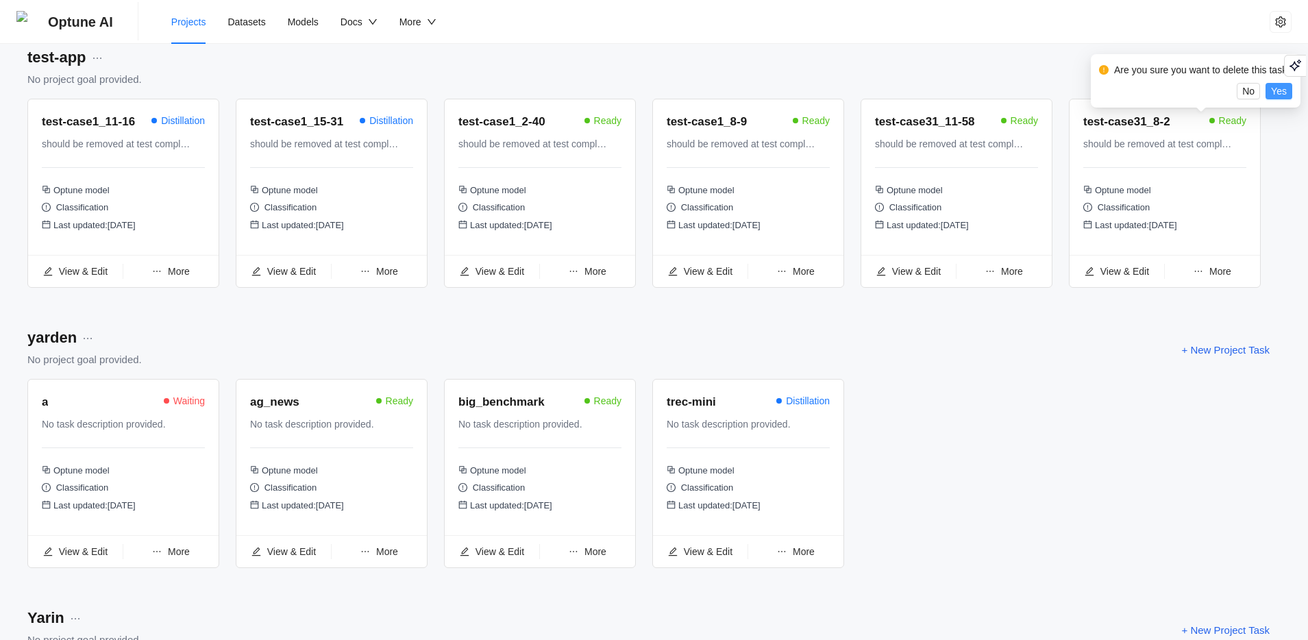 Image resolution: width=1308 pixels, height=640 pixels. What do you see at coordinates (925, 122) in the screenshot?
I see `div: test-case31_11-58` at bounding box center [925, 122].